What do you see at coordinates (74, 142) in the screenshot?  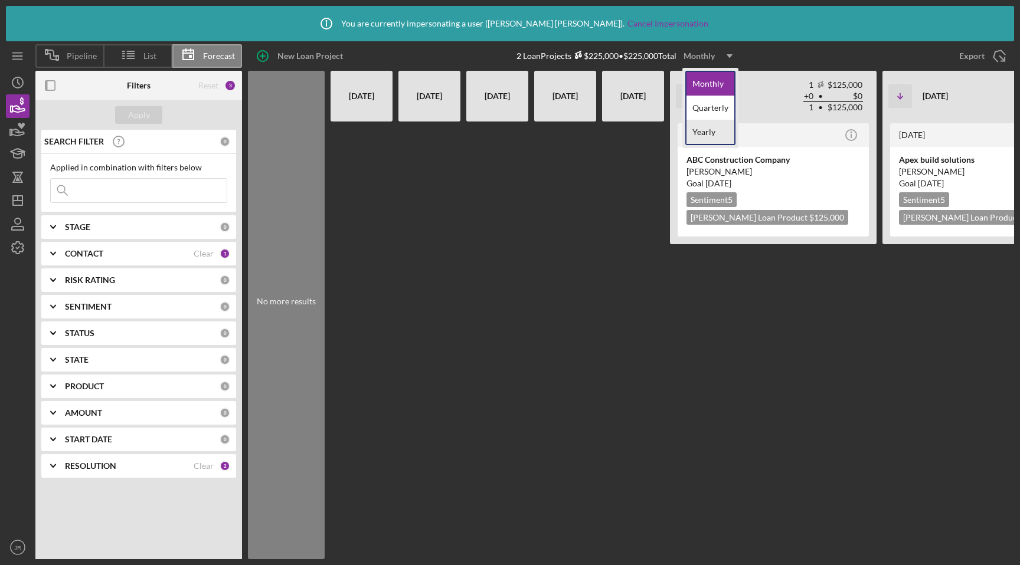 I see `b: SEARCH FILTER` at bounding box center [74, 142].